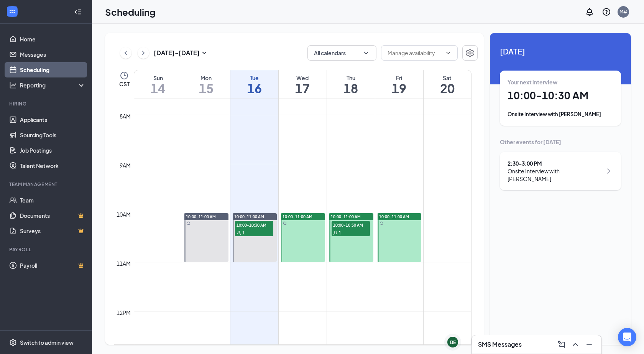 The width and height of the screenshot is (644, 354). I want to click on span: CST, so click(124, 84).